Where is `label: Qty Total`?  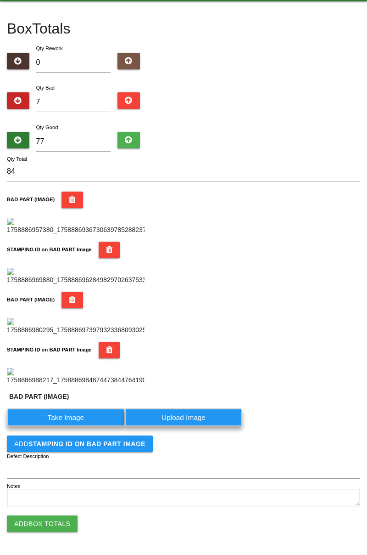
label: Qty Total is located at coordinates (17, 159).